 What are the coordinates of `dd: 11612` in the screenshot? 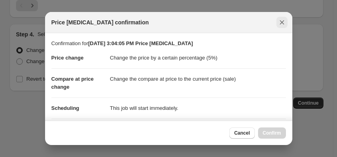 It's located at (198, 129).